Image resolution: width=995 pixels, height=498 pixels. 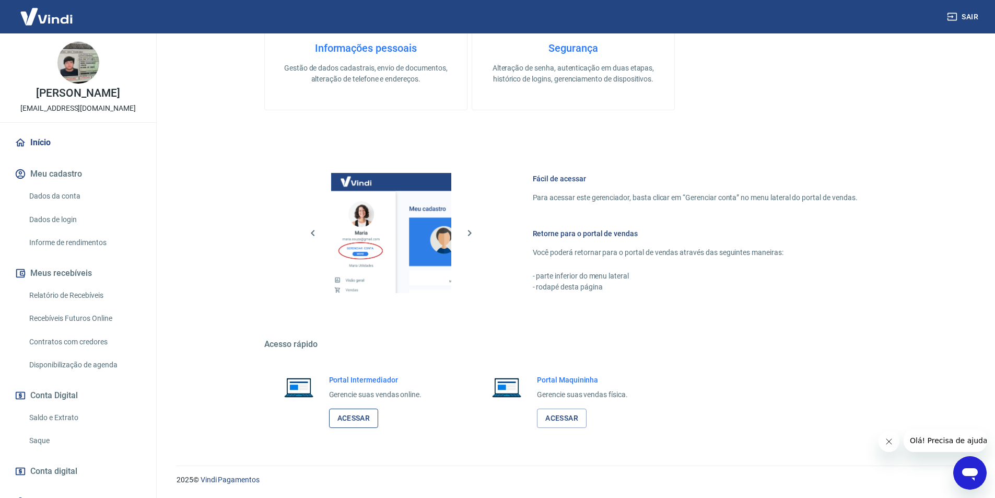 I want to click on p: Gerencie suas vendas física., so click(x=582, y=394).